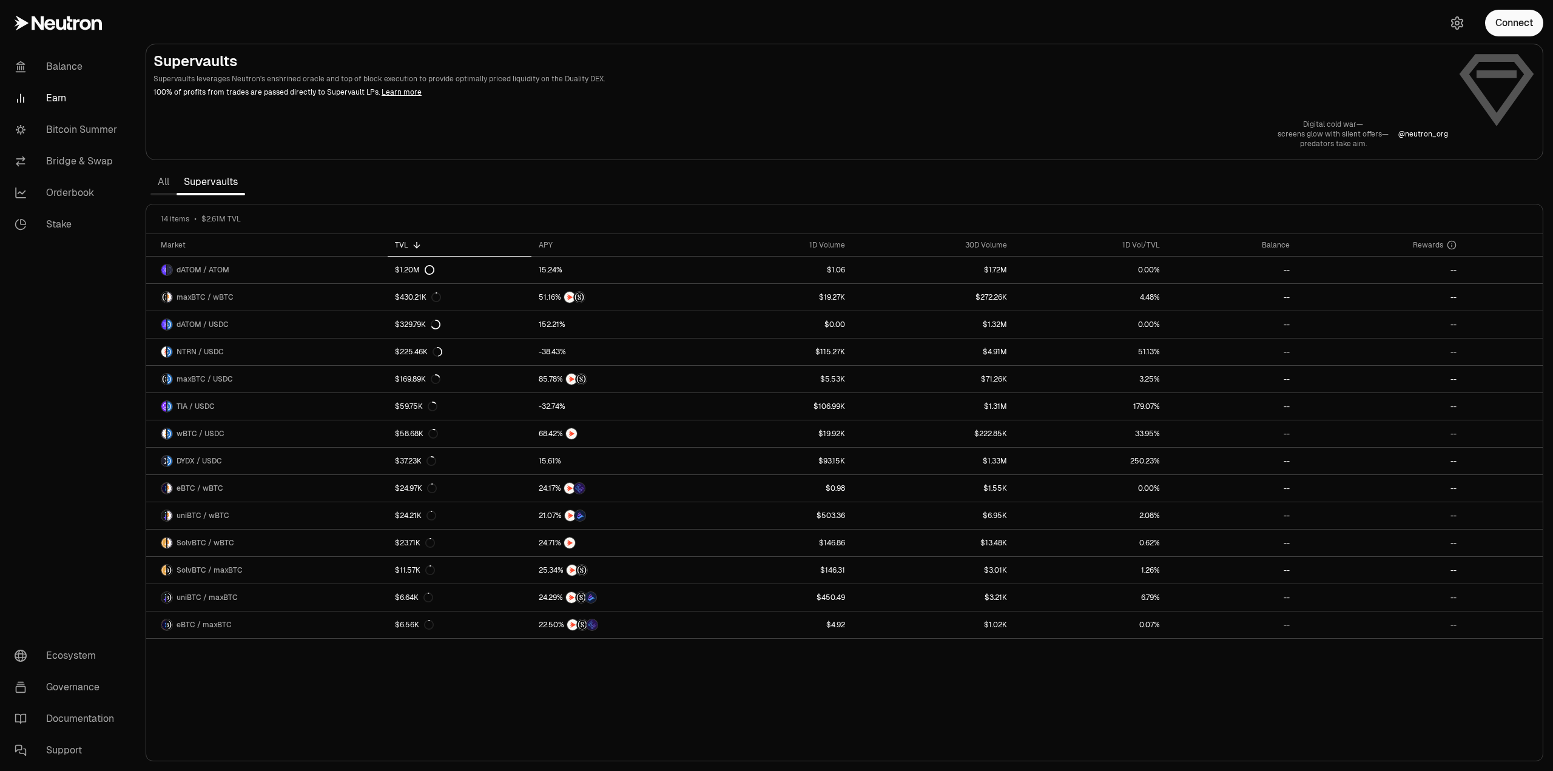 This screenshot has height=771, width=1553. Describe the element at coordinates (618, 516) in the screenshot. I see `a: NTRNBedrock Diamonds` at that location.